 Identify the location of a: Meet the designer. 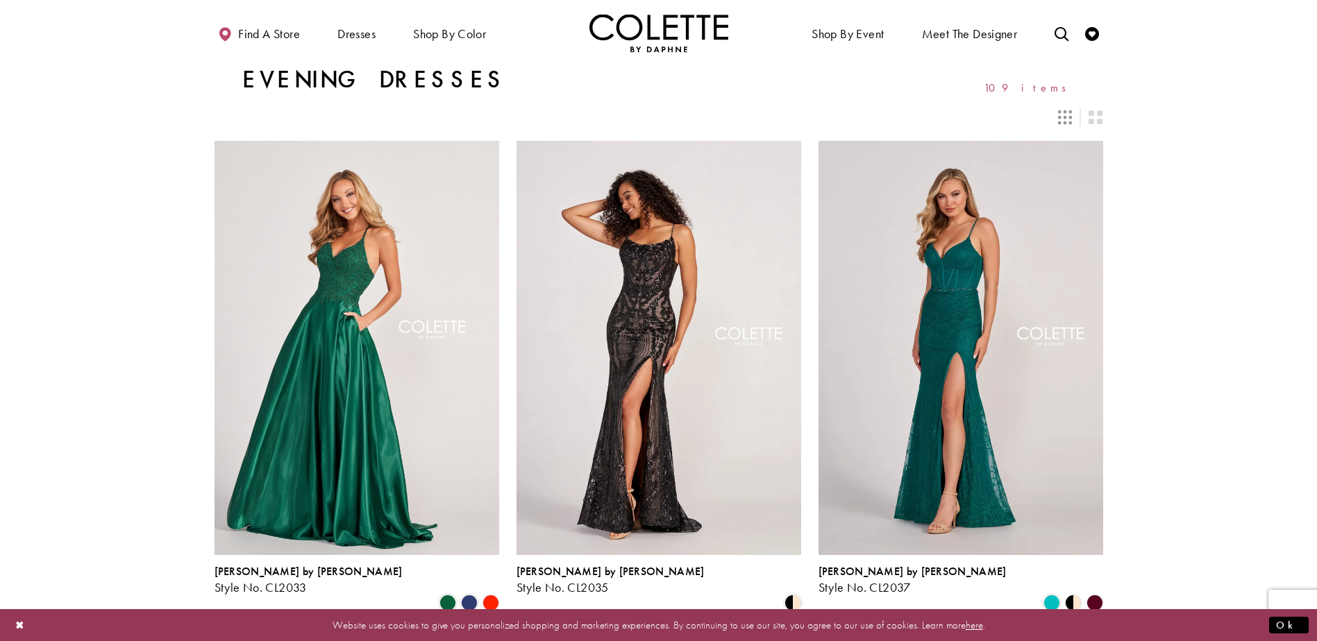
(970, 33).